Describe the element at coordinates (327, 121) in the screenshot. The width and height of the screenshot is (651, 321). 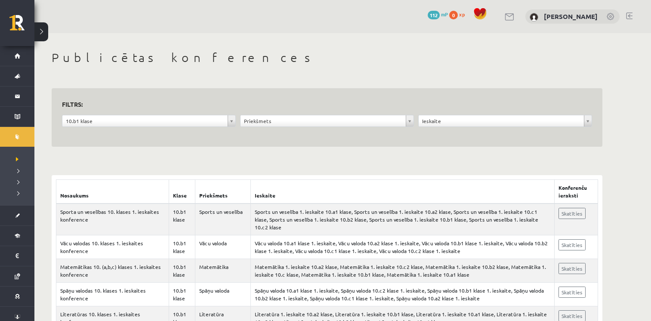
I see `a: Priekšmets` at that location.